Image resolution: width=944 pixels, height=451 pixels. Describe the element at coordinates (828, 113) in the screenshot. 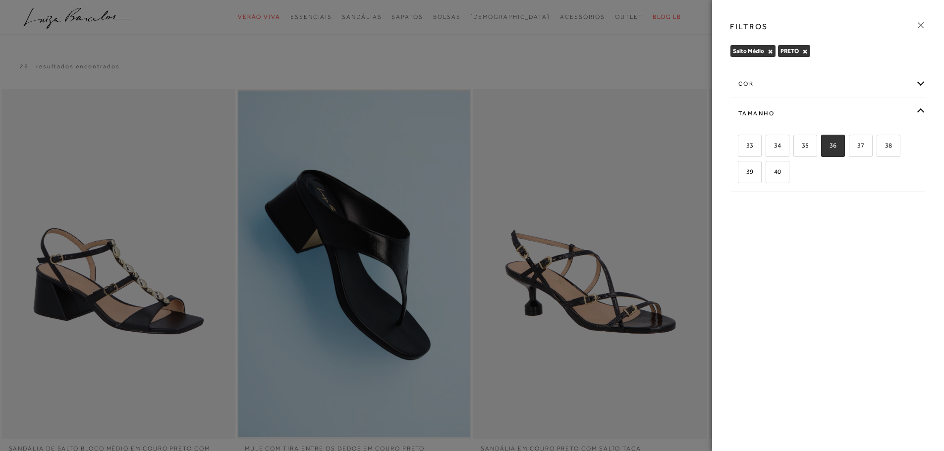

I see `div: Tamanho` at that location.